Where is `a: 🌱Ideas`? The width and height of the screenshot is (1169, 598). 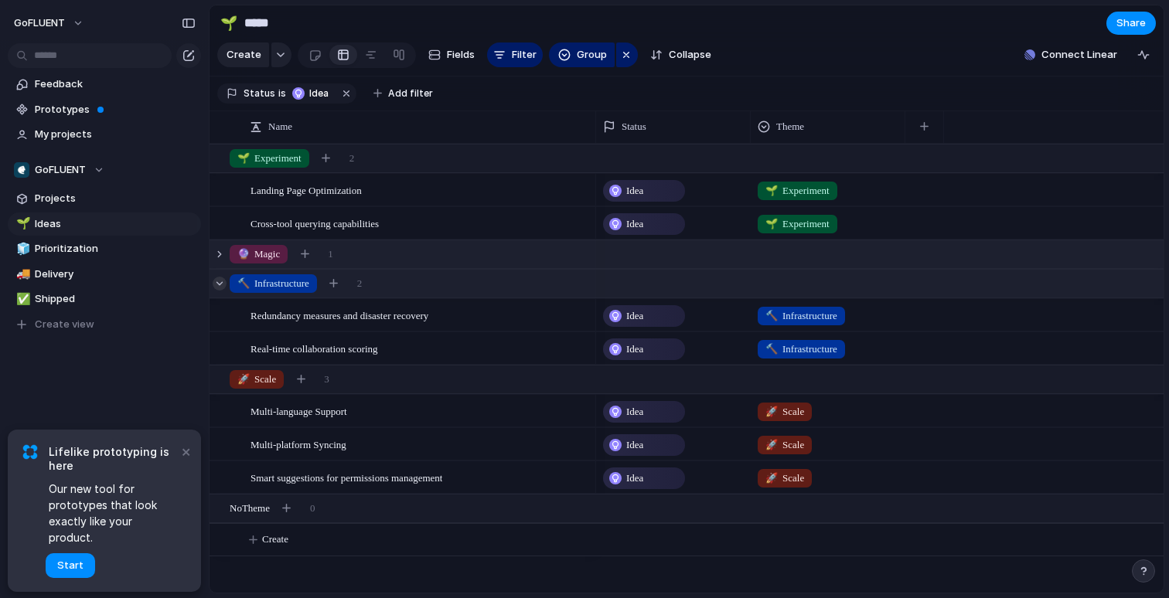 a: 🌱Ideas is located at coordinates (104, 224).